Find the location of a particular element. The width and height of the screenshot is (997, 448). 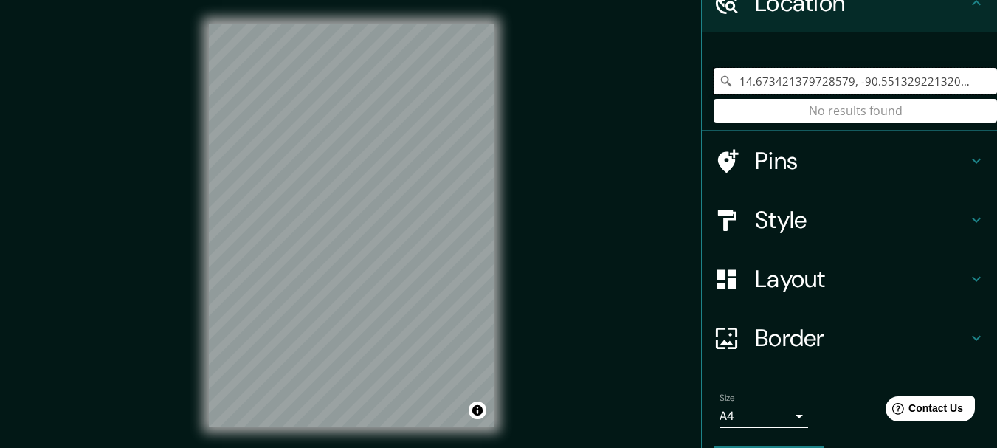

h4: Pins is located at coordinates (861, 161).